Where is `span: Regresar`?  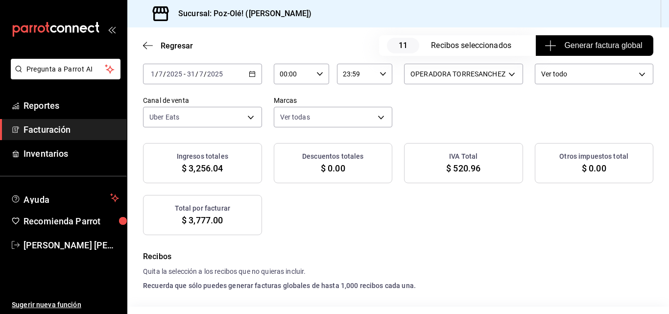
span: Regresar is located at coordinates (177, 46).